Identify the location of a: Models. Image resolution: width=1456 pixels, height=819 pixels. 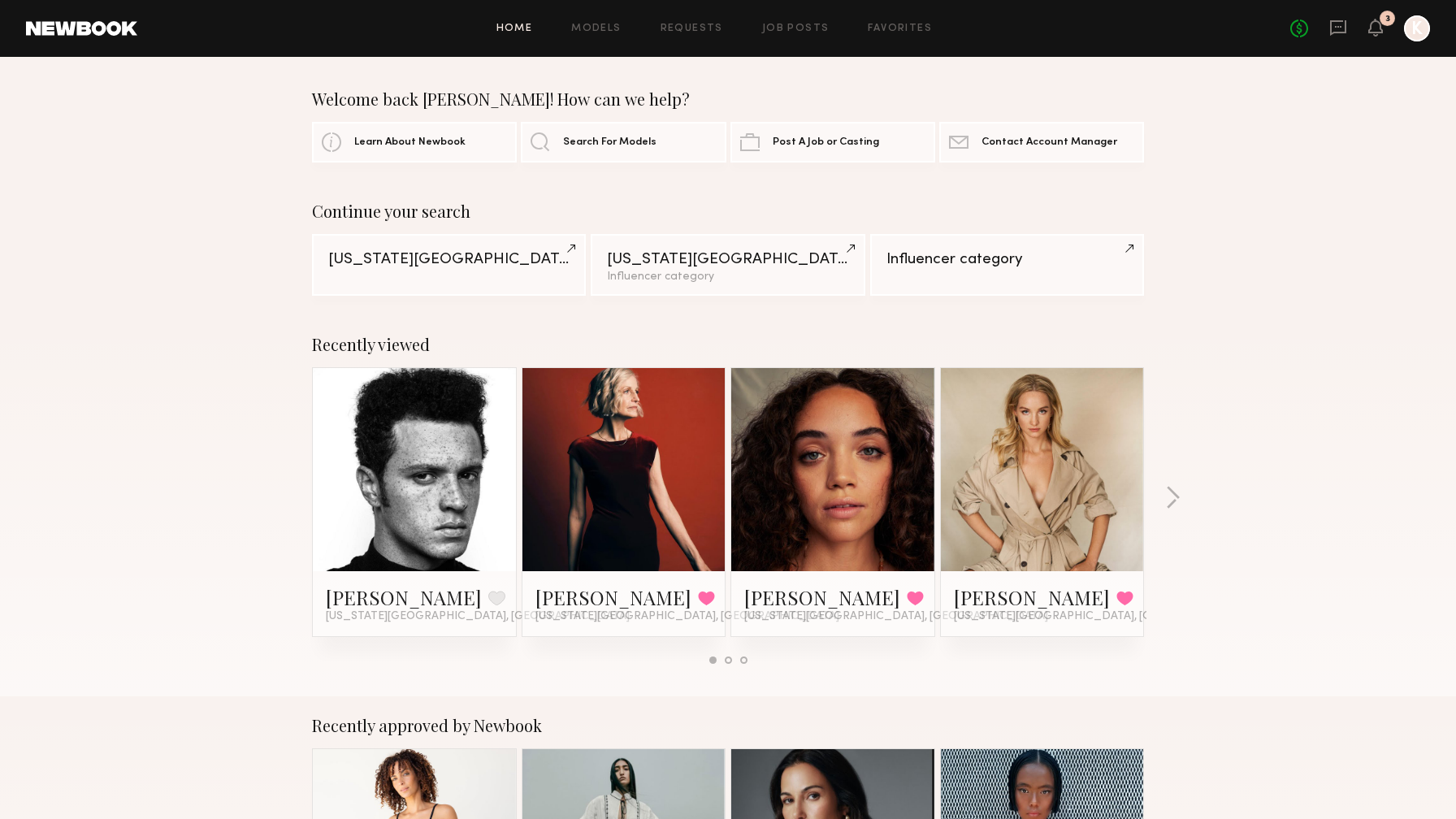
(596, 29).